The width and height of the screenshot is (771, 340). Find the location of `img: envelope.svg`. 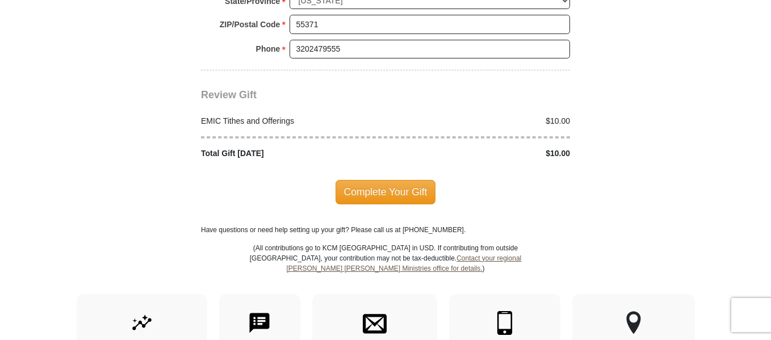

img: envelope.svg is located at coordinates (375, 323).